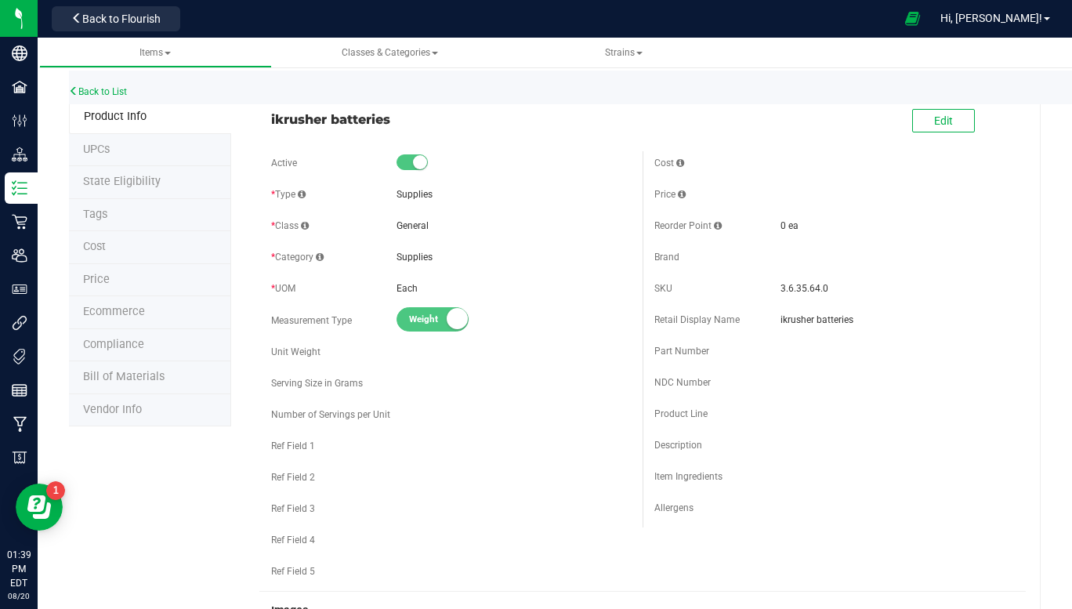 Image resolution: width=1072 pixels, height=609 pixels. Describe the element at coordinates (681, 414) in the screenshot. I see `span: Product Line` at that location.